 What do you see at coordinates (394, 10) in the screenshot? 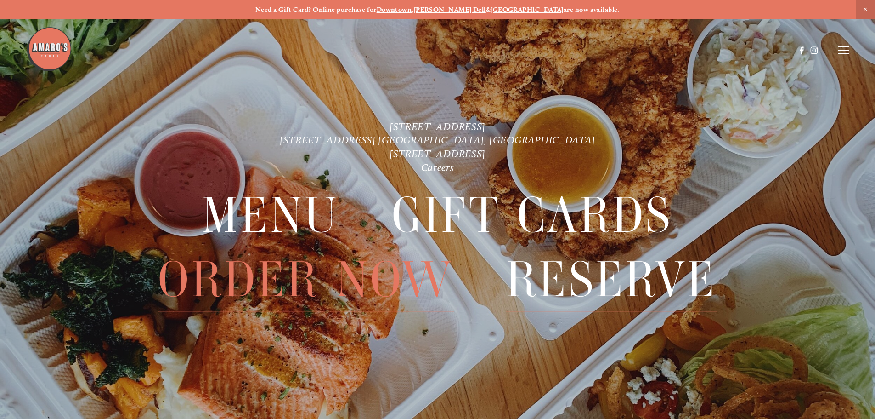
I see `strong: Downtown` at bounding box center [394, 10].